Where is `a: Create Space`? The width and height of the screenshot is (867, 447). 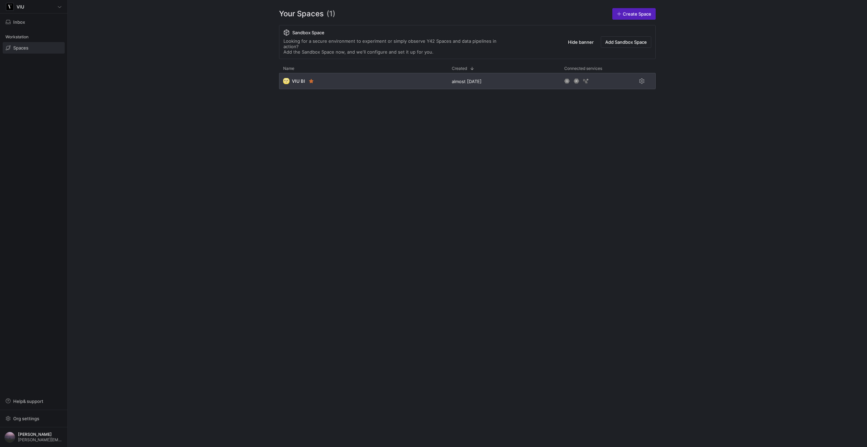 a: Create Space is located at coordinates (634, 14).